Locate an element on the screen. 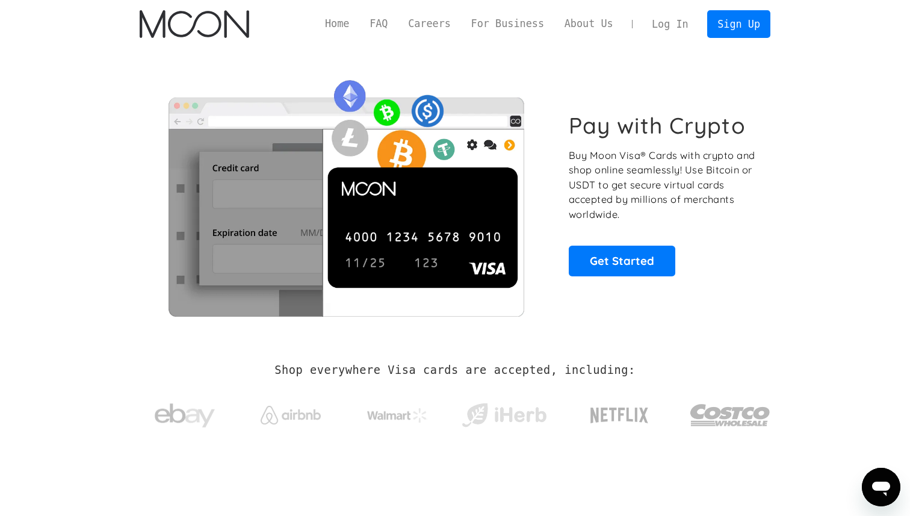 The width and height of the screenshot is (910, 516). a: home is located at coordinates (194, 24).